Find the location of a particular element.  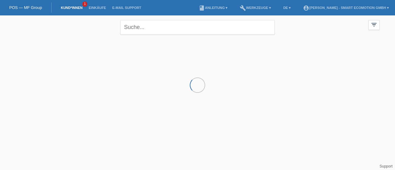

a: DE ▾ is located at coordinates (287, 8).